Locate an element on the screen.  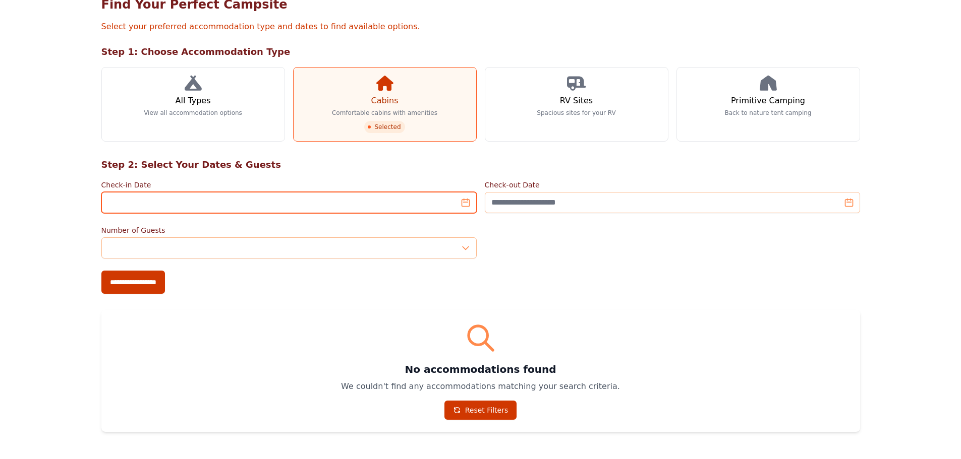
p: Comfortable cabins with amenities is located at coordinates (384, 113).